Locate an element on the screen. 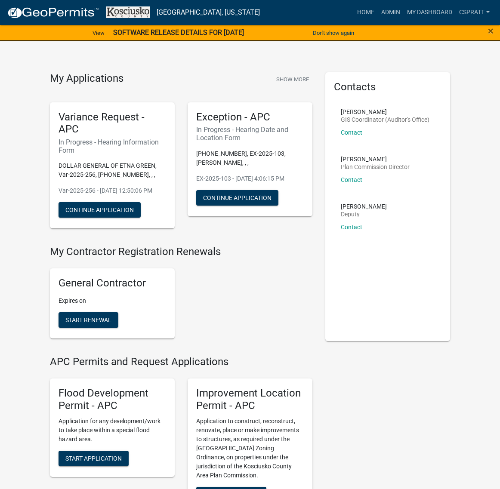 This screenshot has height=489, width=500. h4: My Applications is located at coordinates (86, 79).